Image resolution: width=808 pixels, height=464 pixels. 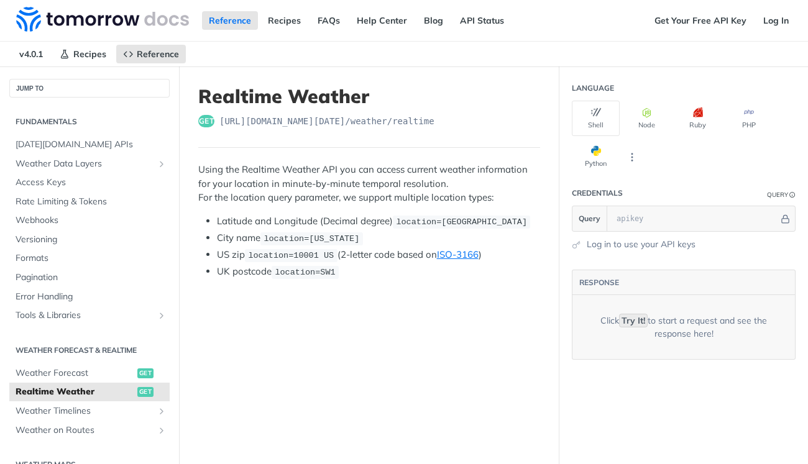 I want to click on div: Language, so click(x=593, y=88).